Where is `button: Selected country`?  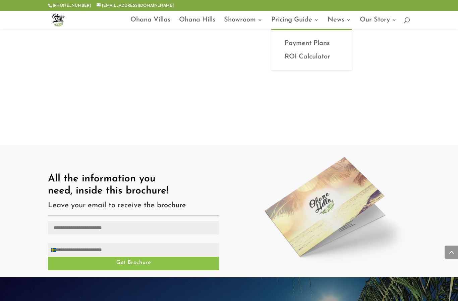 button: Selected country is located at coordinates (55, 250).